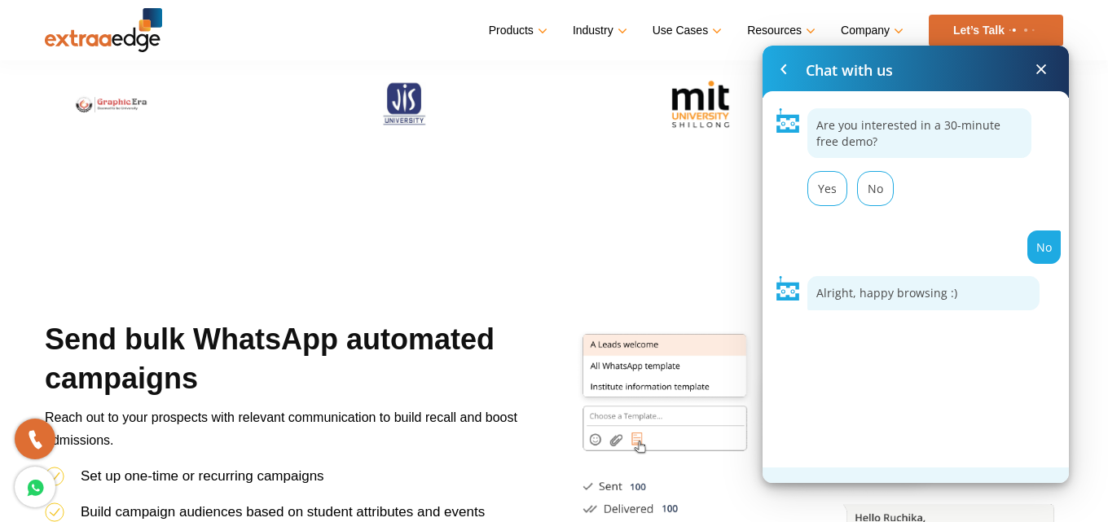  Describe the element at coordinates (685, 30) in the screenshot. I see `a: Use Cases` at that location.